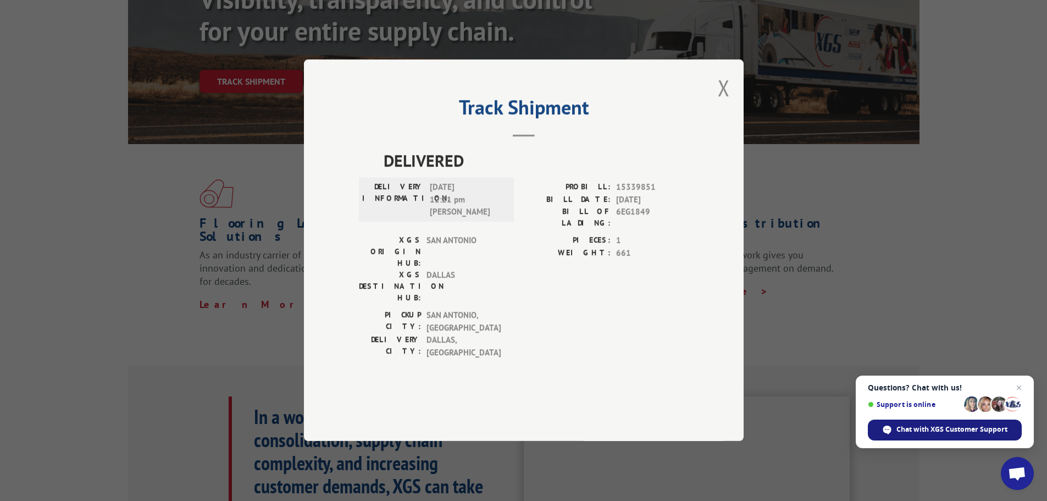 This screenshot has height=501, width=1047. I want to click on label: DELIVERY CITY:, so click(390, 346).